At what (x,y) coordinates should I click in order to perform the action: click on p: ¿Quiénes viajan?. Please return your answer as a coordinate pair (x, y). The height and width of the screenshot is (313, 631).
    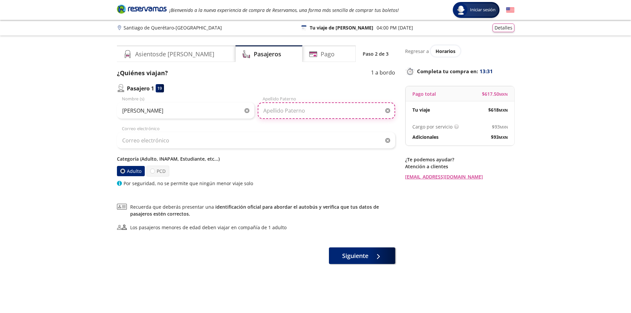
    Looking at the image, I should click on (142, 73).